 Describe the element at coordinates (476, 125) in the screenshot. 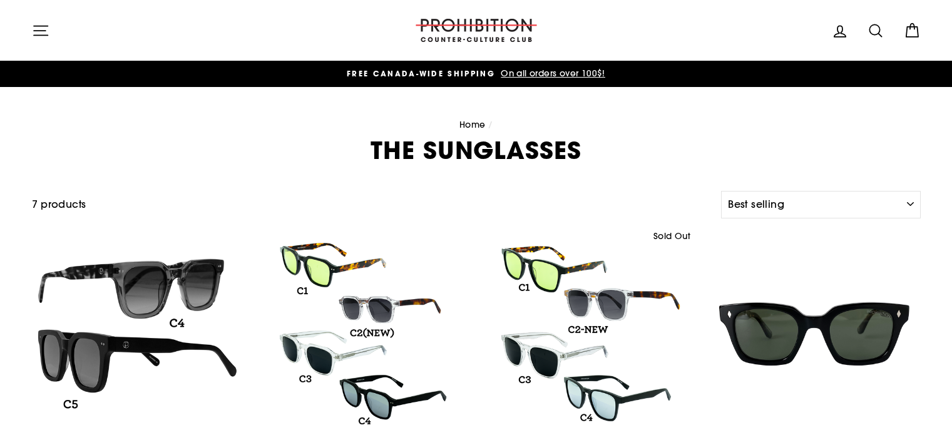

I see `nav: breadcrumbs` at that location.